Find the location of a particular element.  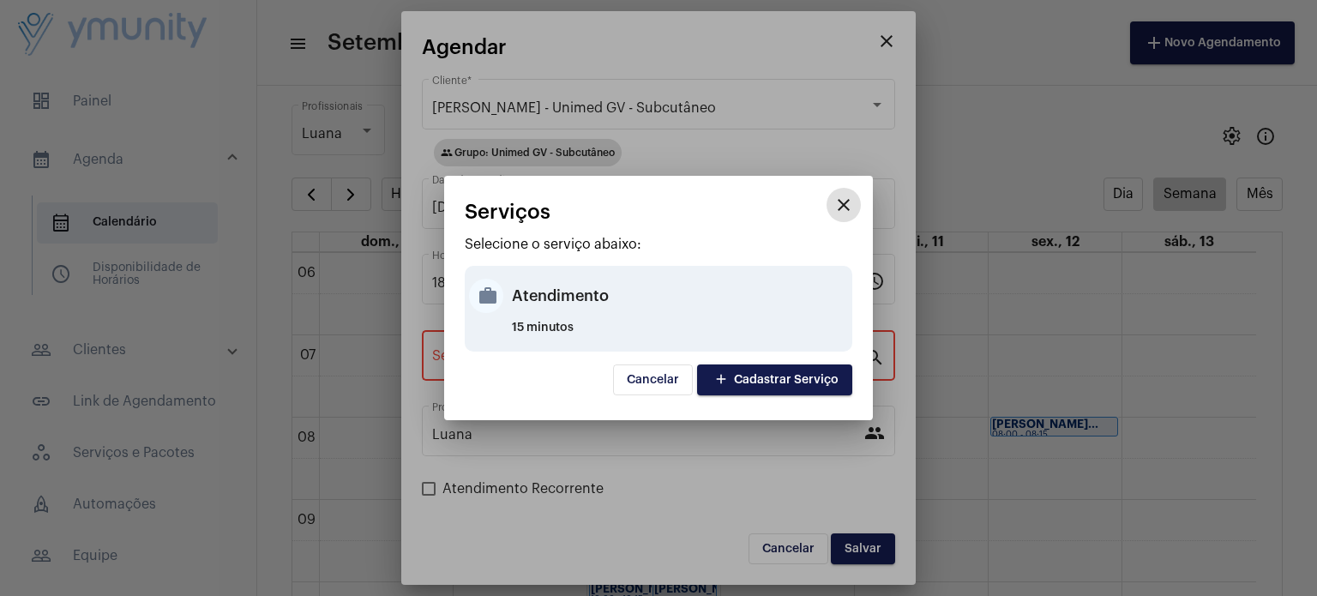

div: 15 minutos is located at coordinates (680, 334).